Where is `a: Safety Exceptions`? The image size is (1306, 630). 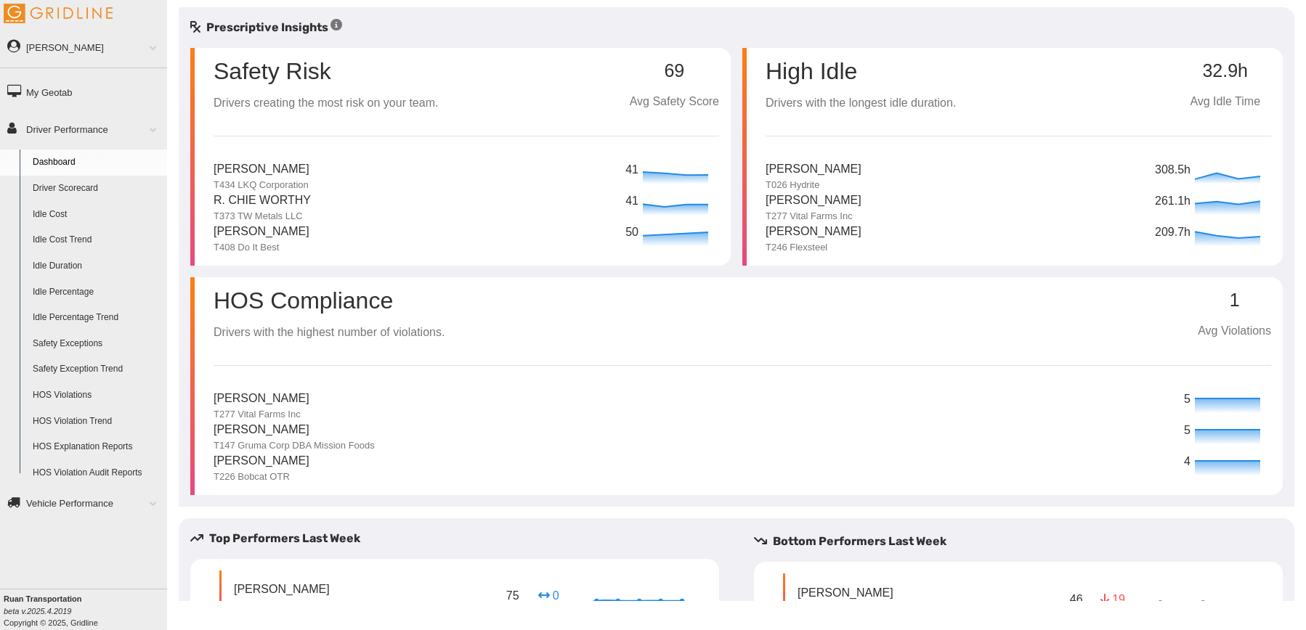
a: Safety Exceptions is located at coordinates (97, 344).